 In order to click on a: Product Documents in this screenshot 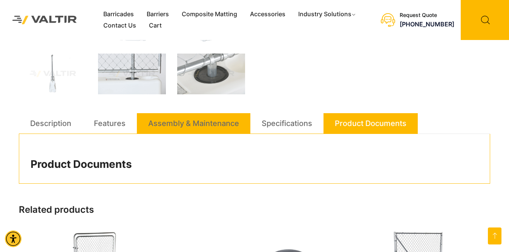, I will do `click(371, 123)`.